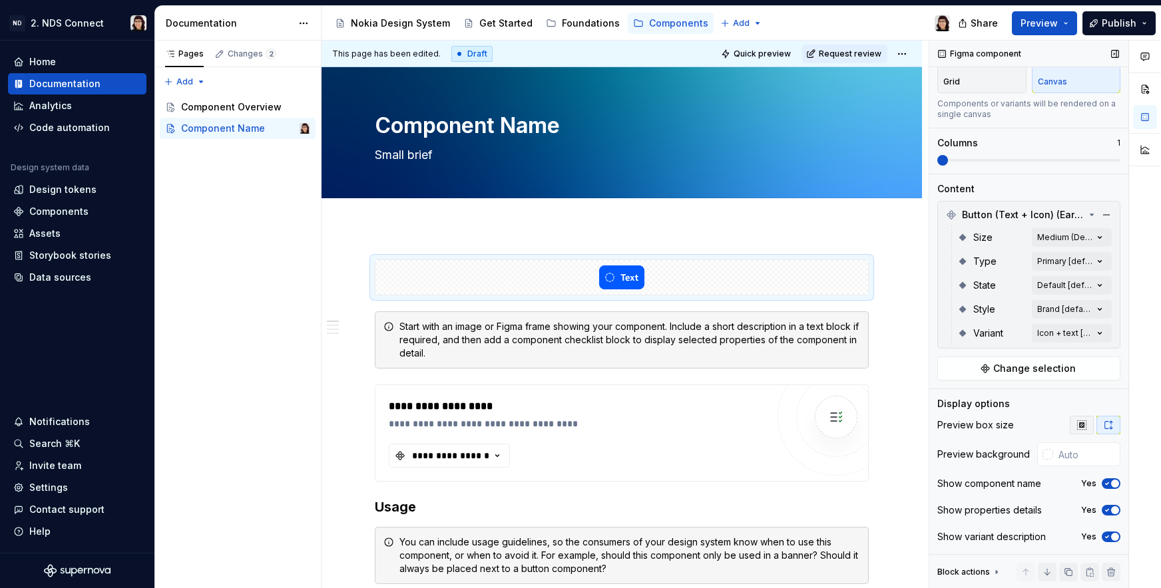 This screenshot has width=1161, height=588. What do you see at coordinates (1071, 333) in the screenshot?
I see `button: Icon + text [default]` at bounding box center [1071, 333].